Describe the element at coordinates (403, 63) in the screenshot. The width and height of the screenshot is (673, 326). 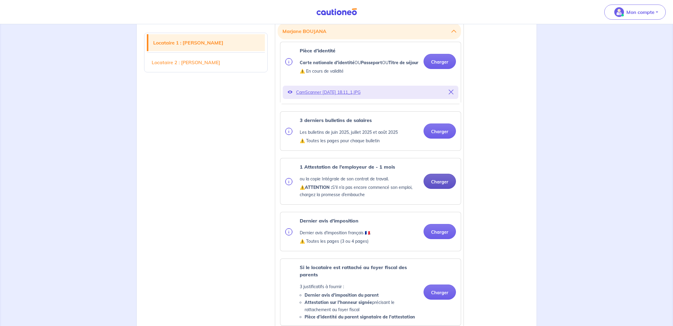
I see `strong: Titre de séjour` at that location.